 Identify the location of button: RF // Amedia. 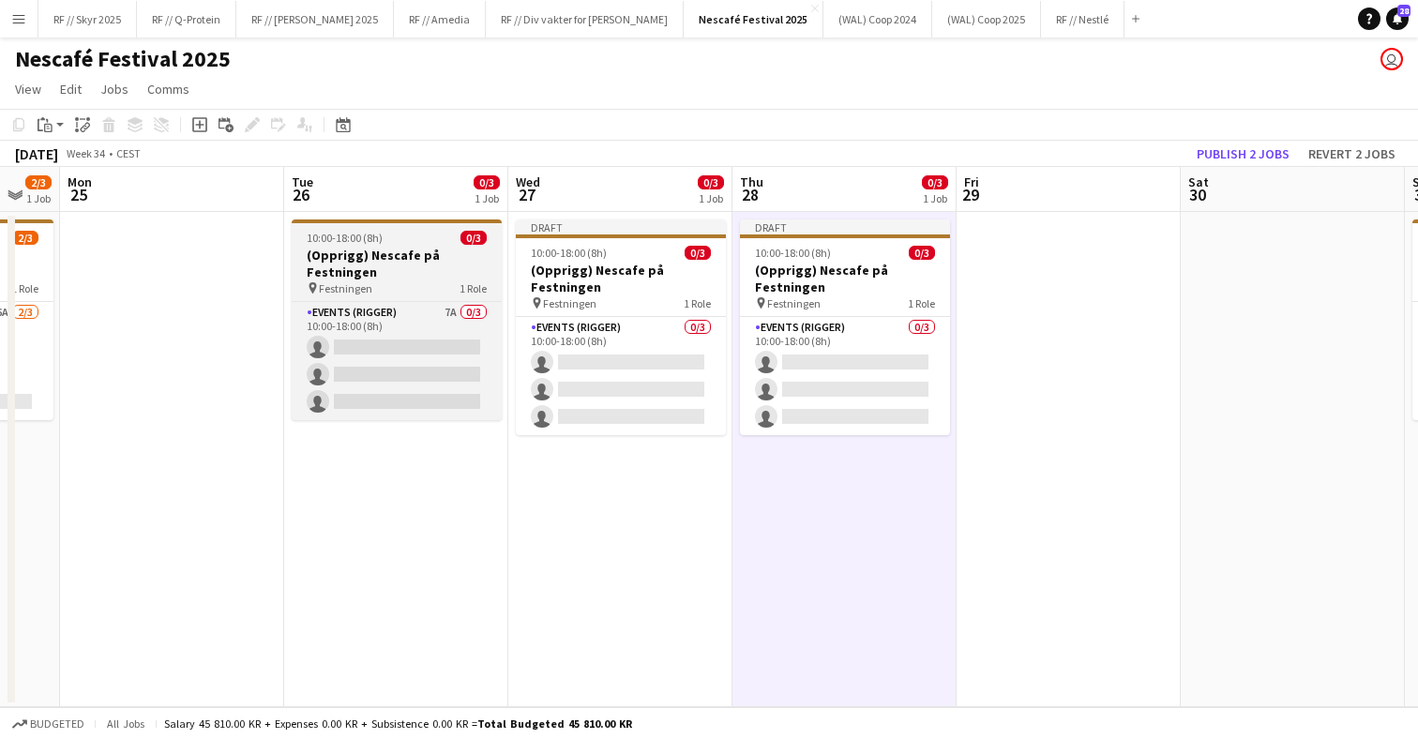
(440, 19).